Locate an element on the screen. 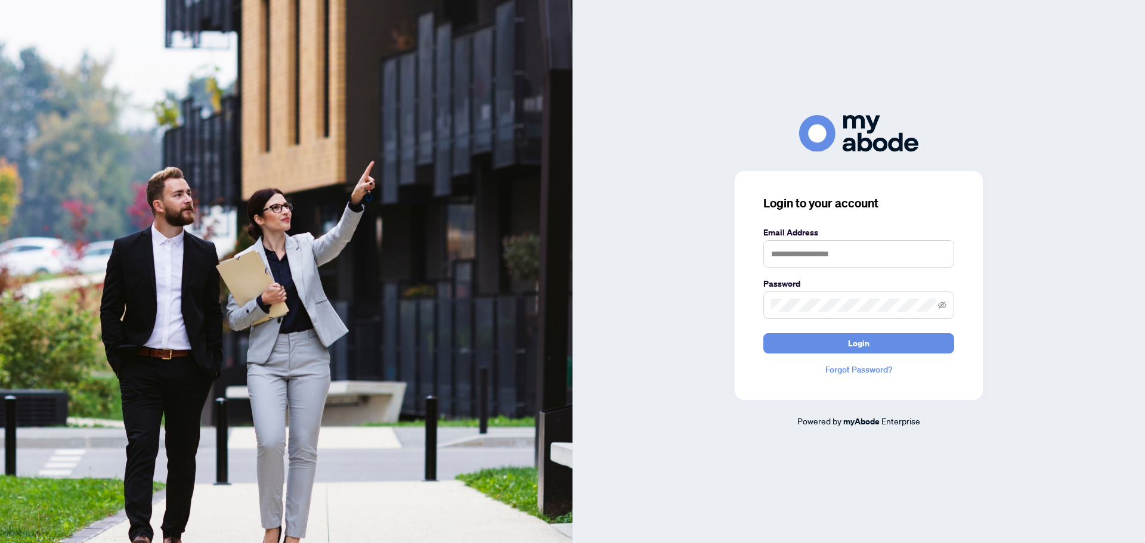 Image resolution: width=1145 pixels, height=543 pixels. img: ma-logo is located at coordinates (859, 133).